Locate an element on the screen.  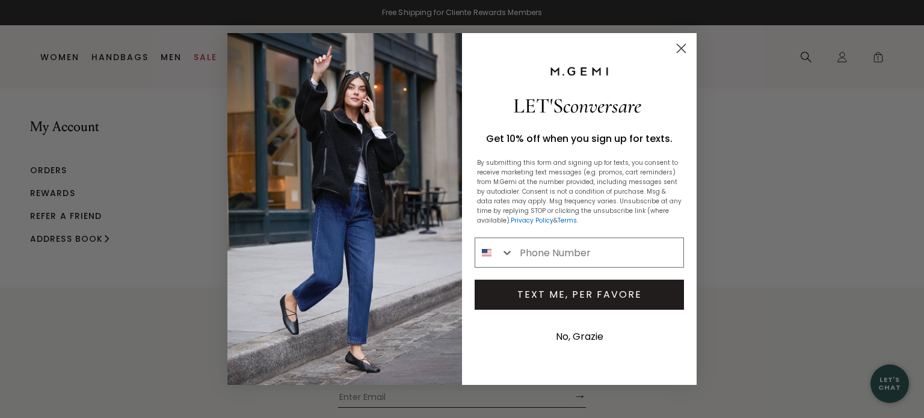
a: Terms is located at coordinates (567, 220).